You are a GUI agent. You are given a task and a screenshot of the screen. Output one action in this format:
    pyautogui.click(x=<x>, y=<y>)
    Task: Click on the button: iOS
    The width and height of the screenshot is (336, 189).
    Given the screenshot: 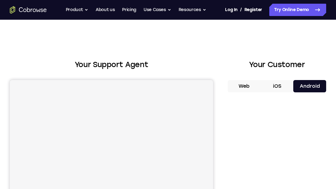 What is the action you would take?
    pyautogui.click(x=277, y=86)
    